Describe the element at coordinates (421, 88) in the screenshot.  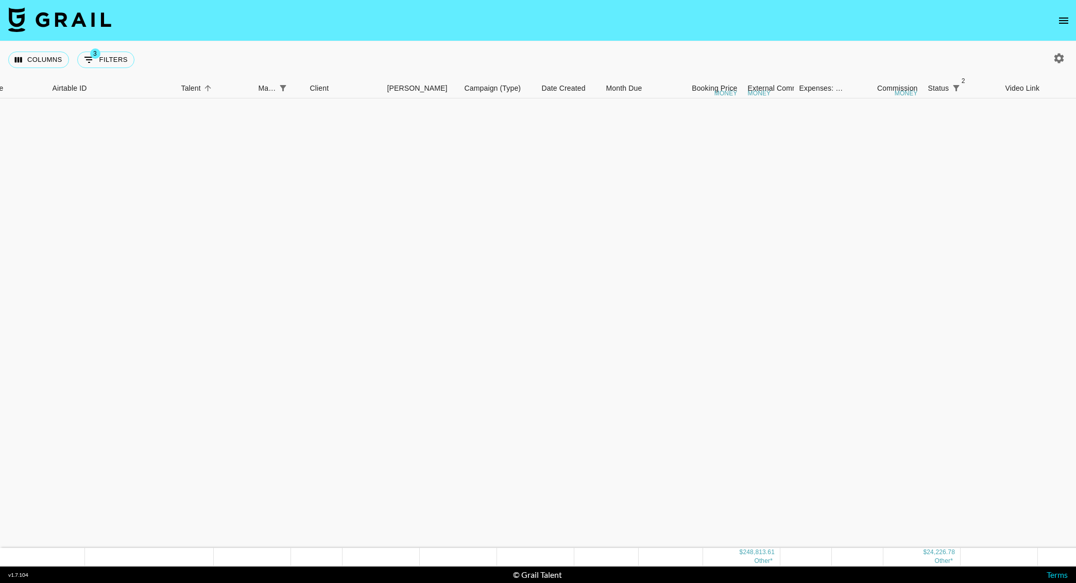
I see `div: Booker` at that location.